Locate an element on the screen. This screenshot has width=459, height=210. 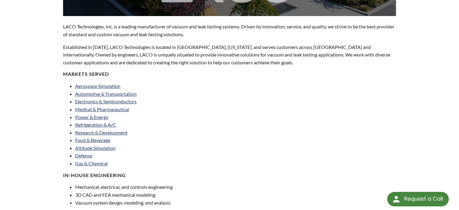
a: Medical & Pharmaceutical is located at coordinates (102, 109).